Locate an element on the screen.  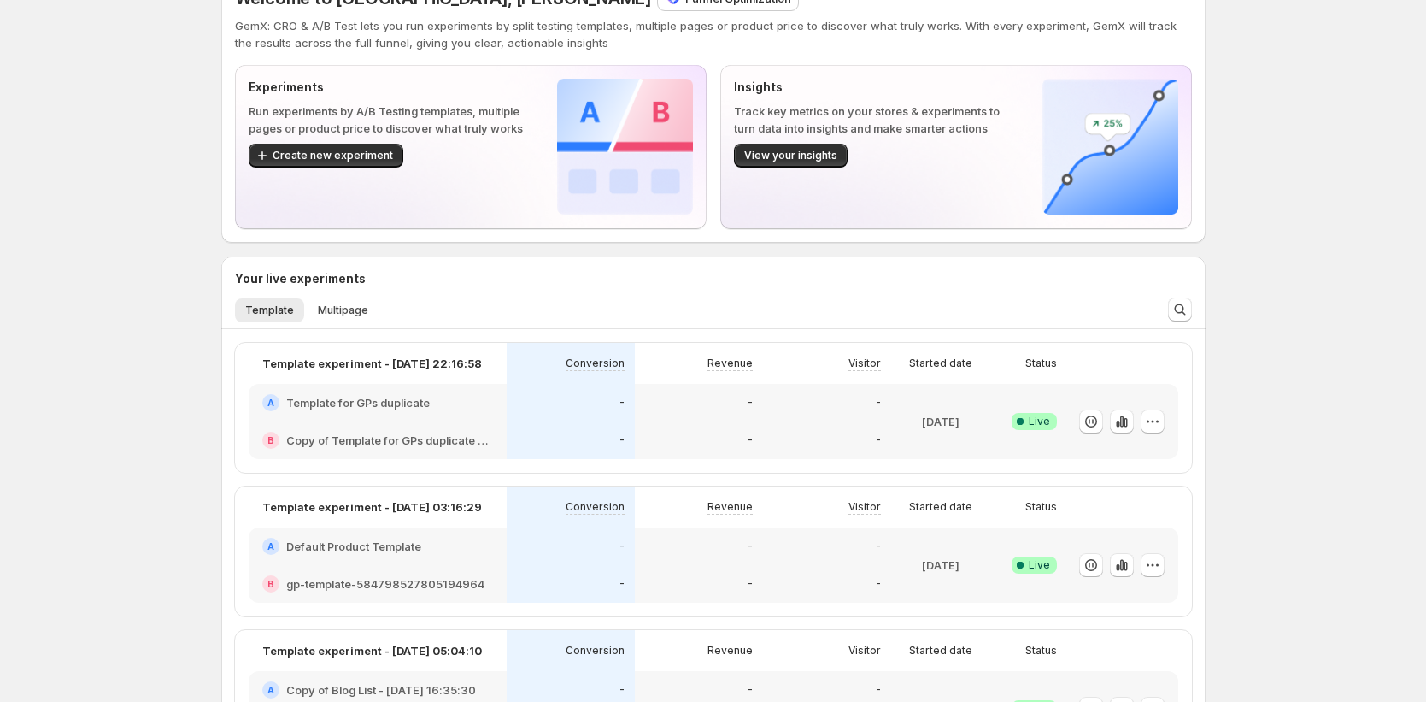
p: Experiments is located at coordinates (389, 87).